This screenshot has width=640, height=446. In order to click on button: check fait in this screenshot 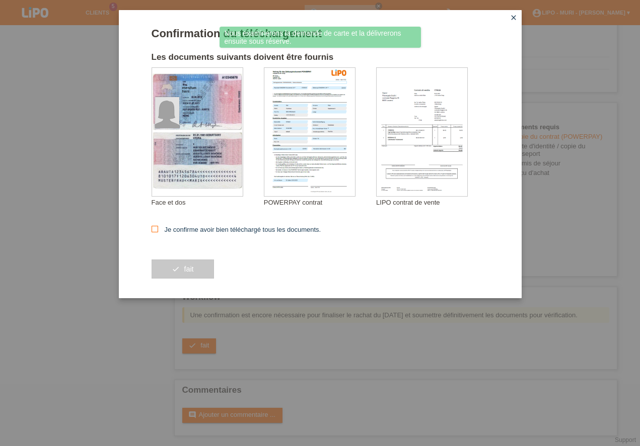, I will do `click(183, 269)`.